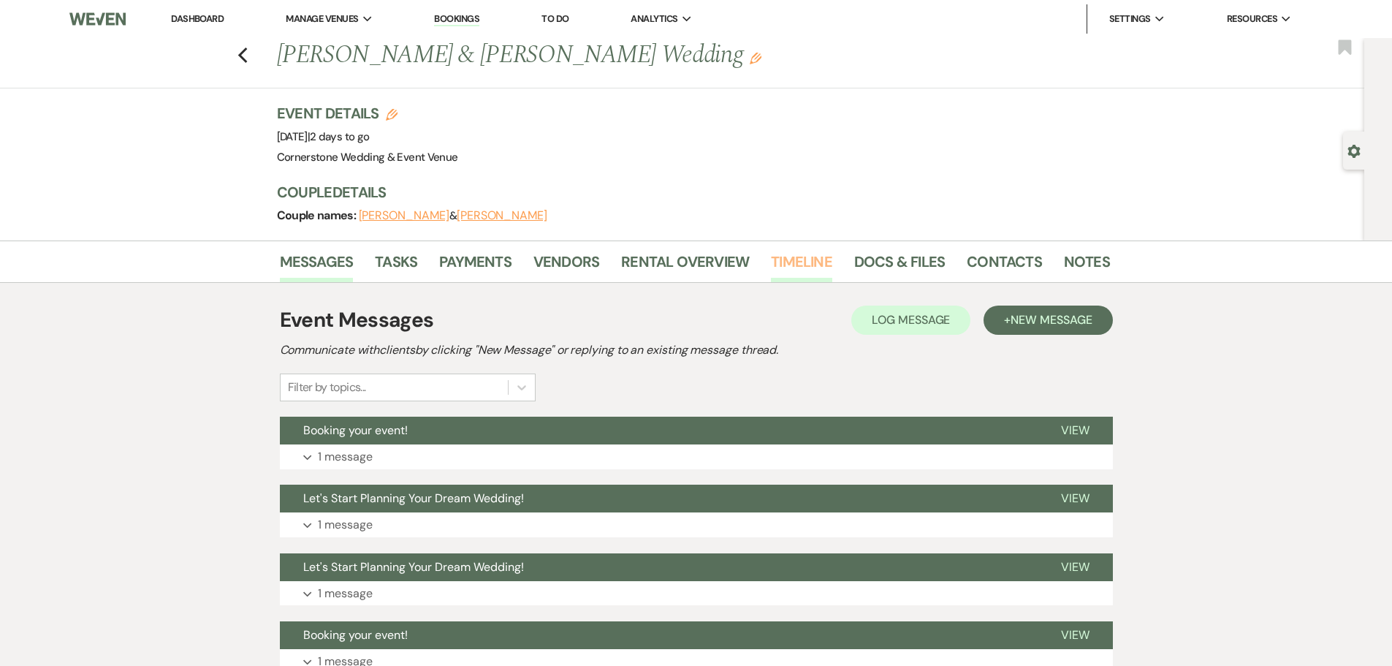 The width and height of the screenshot is (1392, 666). What do you see at coordinates (1252, 19) in the screenshot?
I see `span: Resources` at bounding box center [1252, 19].